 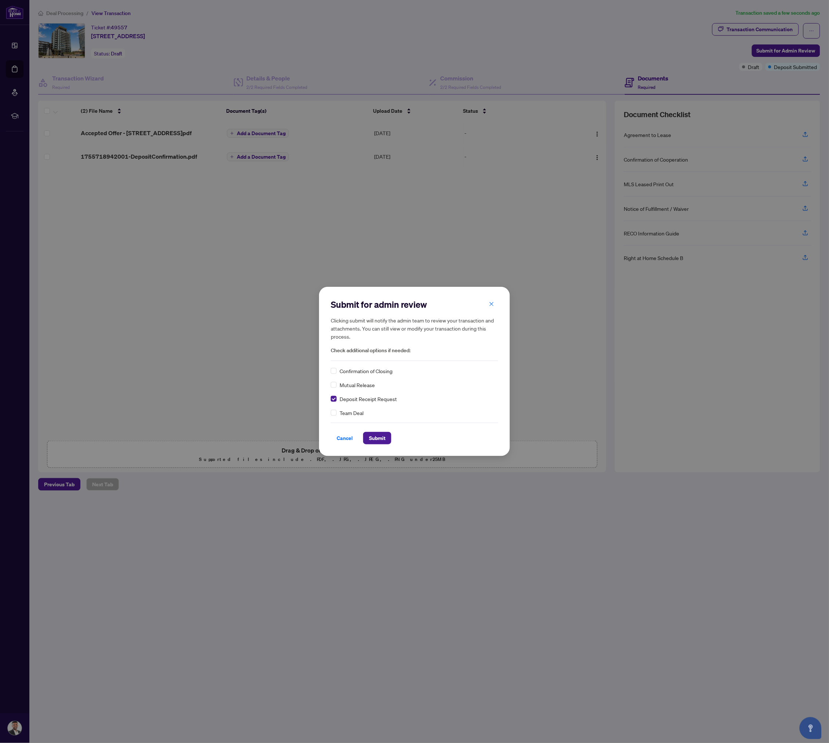 I want to click on h2: Submit for admin review, so click(x=414, y=304).